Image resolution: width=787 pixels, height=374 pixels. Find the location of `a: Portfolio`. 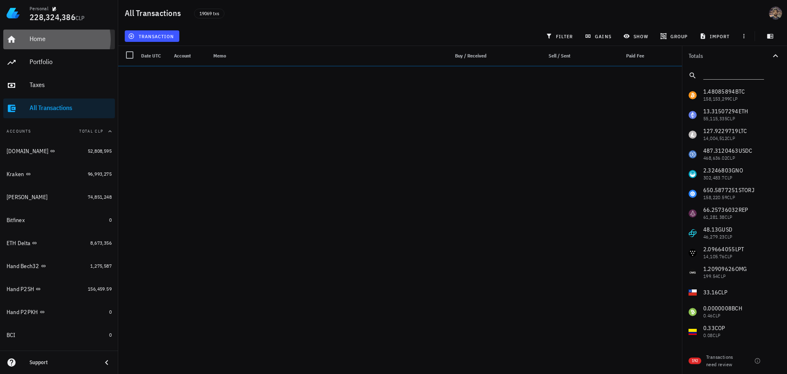

a: Portfolio is located at coordinates (59, 62).